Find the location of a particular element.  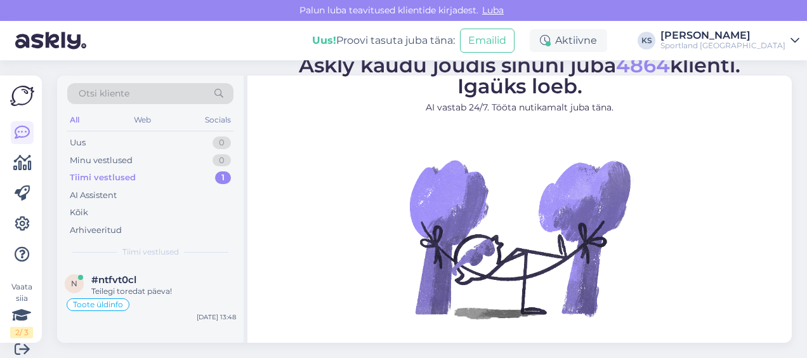

span: Askly kaudu jõudis sinuni juba klienti. Igaüks loeb. is located at coordinates (520, 76).